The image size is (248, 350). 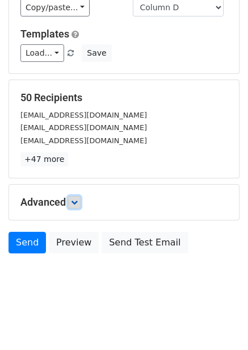 I want to click on button: Save, so click(x=97, y=53).